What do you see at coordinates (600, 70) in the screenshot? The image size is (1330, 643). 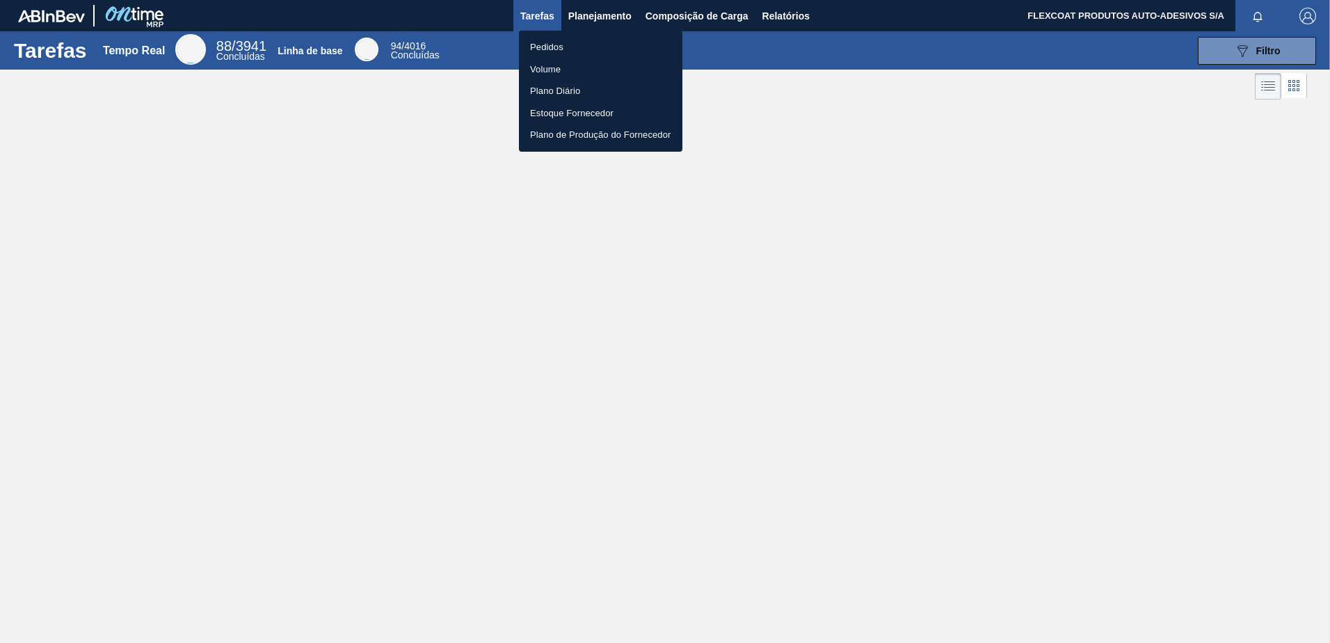 I see `li: Volume` at bounding box center [600, 70].